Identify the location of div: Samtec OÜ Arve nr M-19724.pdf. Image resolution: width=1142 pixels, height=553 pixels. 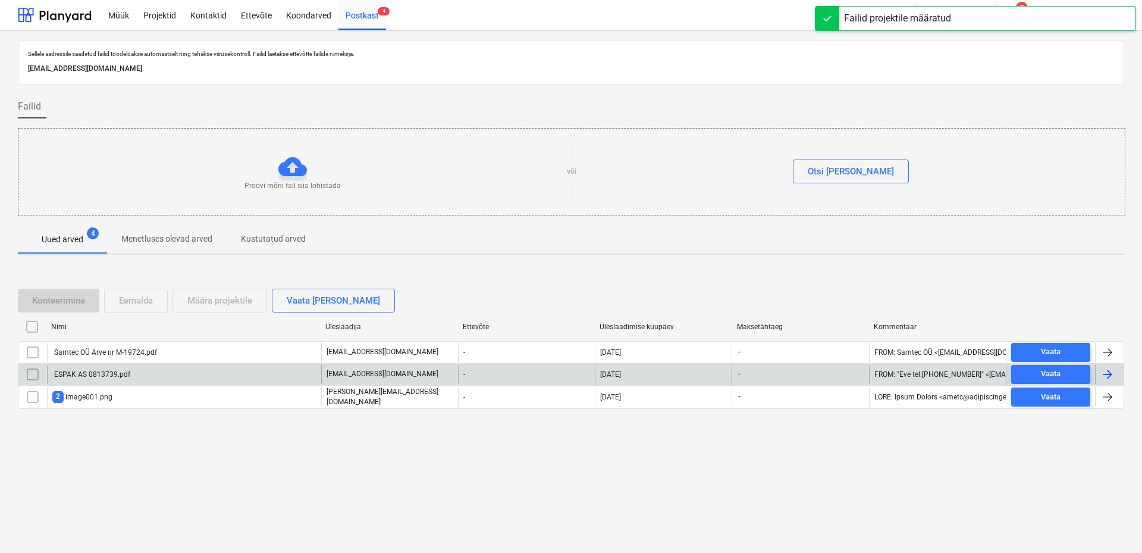
(105, 352).